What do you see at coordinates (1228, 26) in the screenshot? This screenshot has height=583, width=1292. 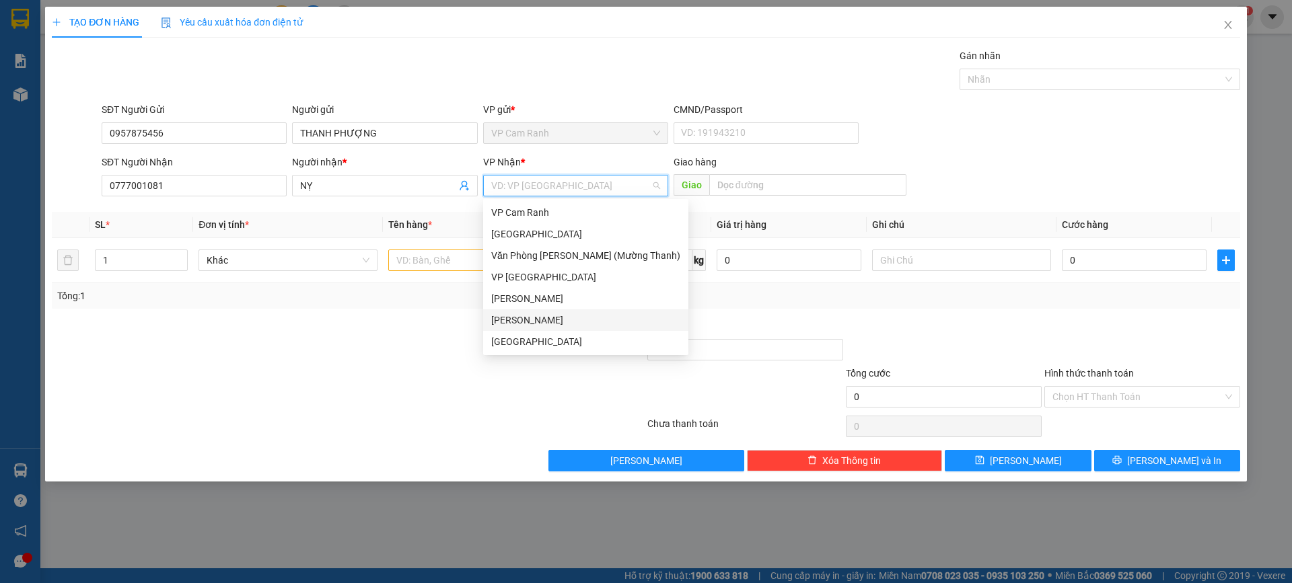 I see `button: Close` at bounding box center [1228, 26].